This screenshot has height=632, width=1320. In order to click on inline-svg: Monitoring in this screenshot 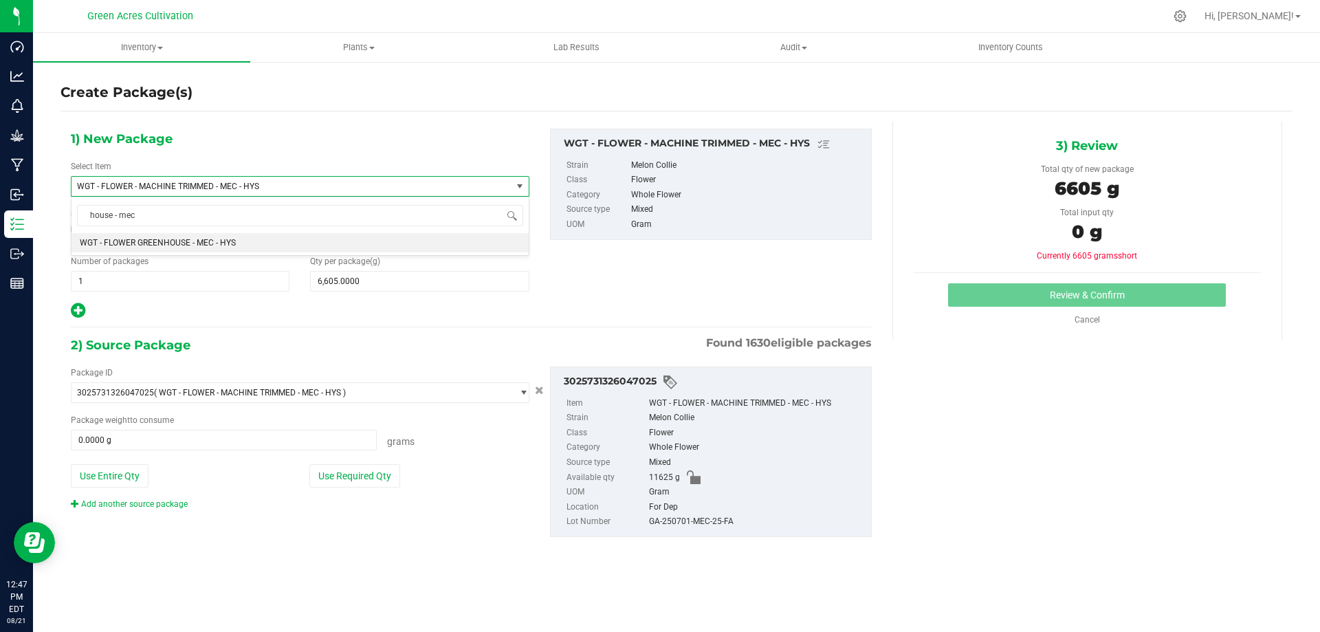, I will do `click(17, 106)`.